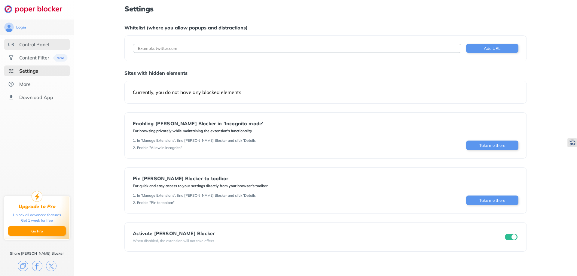 This screenshot has height=276, width=577. I want to click on div: Whitelist (where you allow popups and distractions), so click(325, 28).